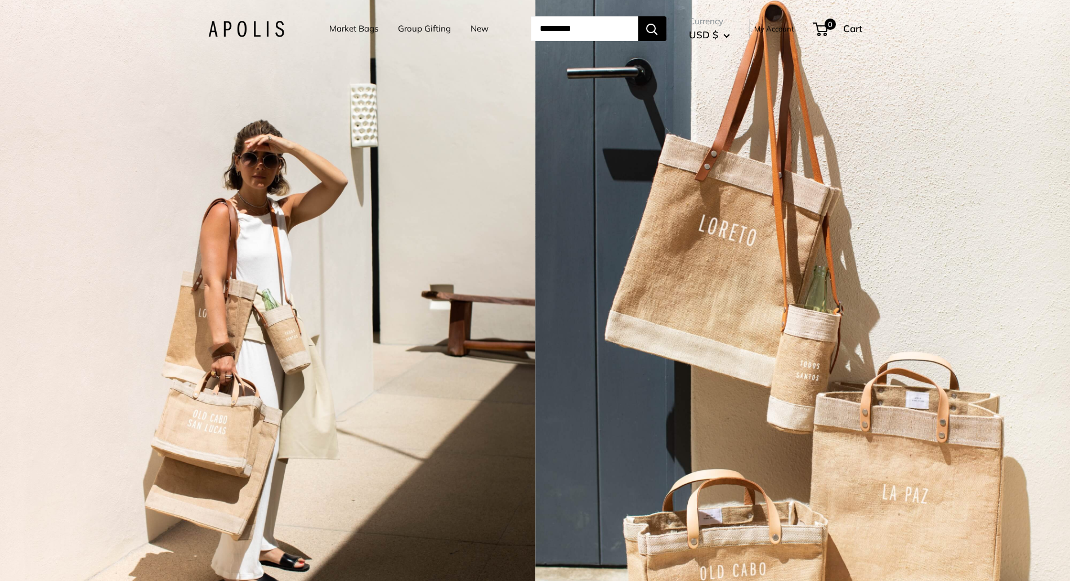 The width and height of the screenshot is (1070, 581). Describe the element at coordinates (774, 29) in the screenshot. I see `a: My Account` at that location.